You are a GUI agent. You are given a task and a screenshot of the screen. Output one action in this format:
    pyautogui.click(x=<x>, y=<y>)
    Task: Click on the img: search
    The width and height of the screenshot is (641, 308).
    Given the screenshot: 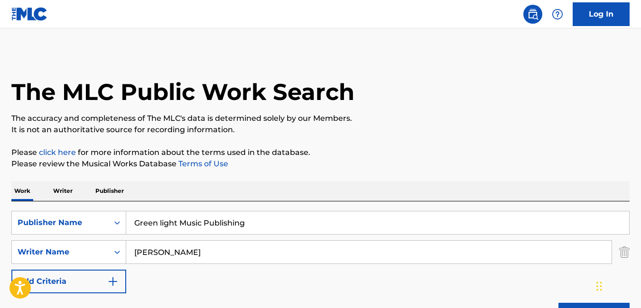 What is the action you would take?
    pyautogui.click(x=533, y=14)
    